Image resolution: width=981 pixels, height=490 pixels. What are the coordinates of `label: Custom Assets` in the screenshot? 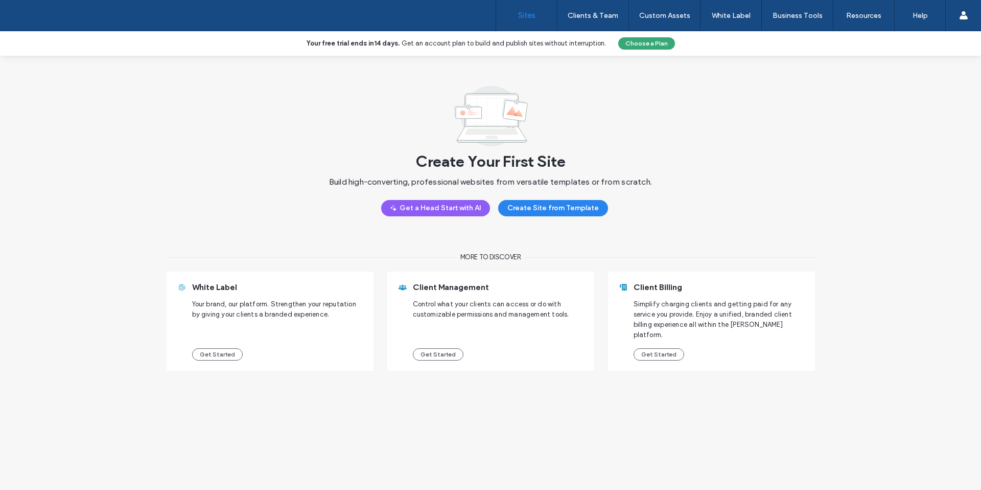 It's located at (665, 15).